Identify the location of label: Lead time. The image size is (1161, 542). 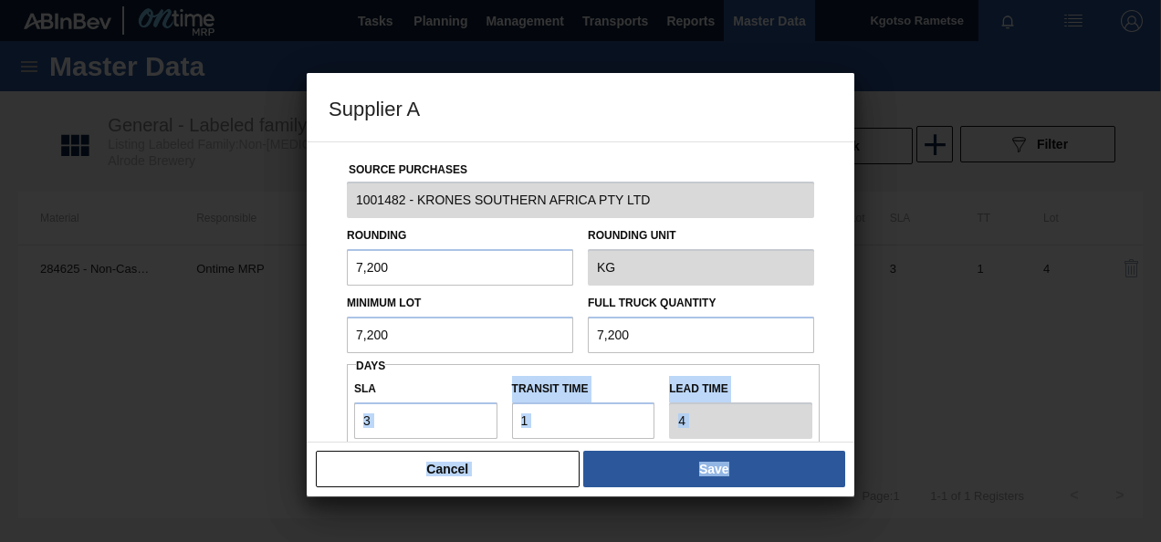
(740, 389).